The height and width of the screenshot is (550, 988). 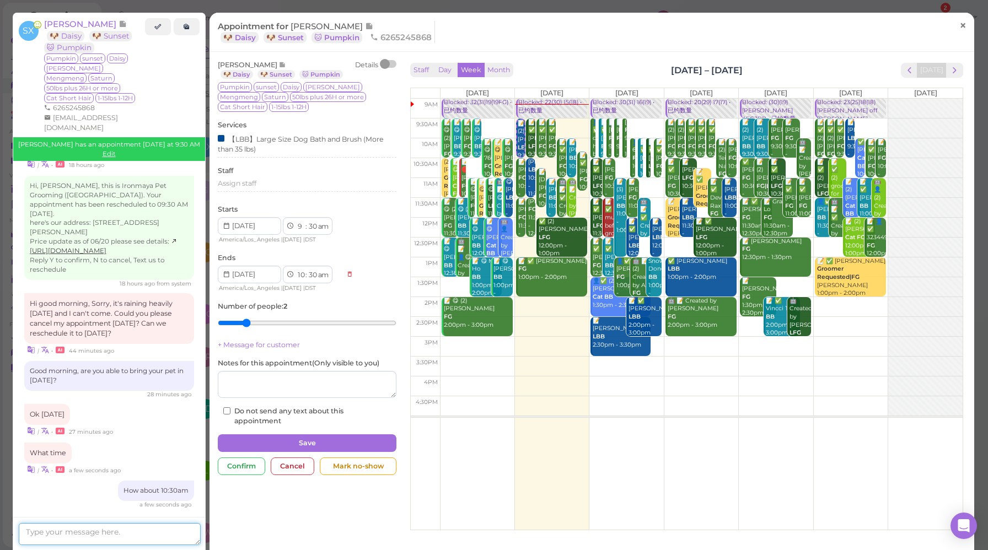 I want to click on span: SX, so click(x=29, y=31).